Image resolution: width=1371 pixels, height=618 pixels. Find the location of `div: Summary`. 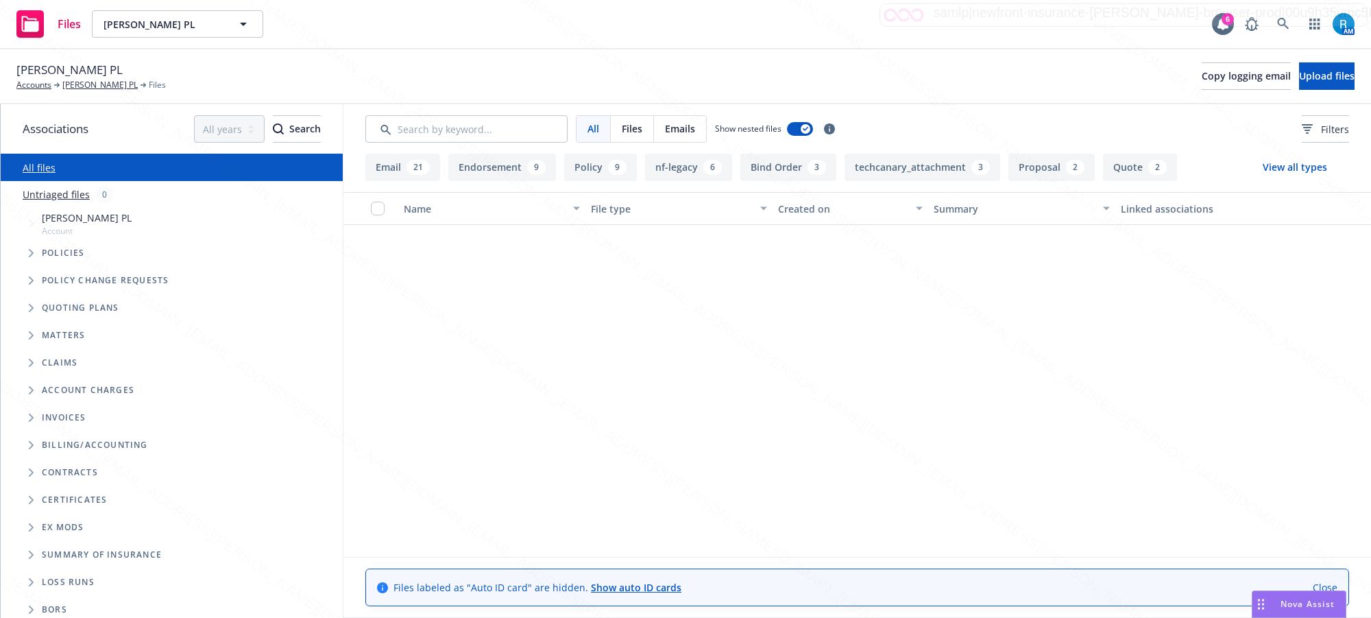

div: Summary is located at coordinates (1014, 208).